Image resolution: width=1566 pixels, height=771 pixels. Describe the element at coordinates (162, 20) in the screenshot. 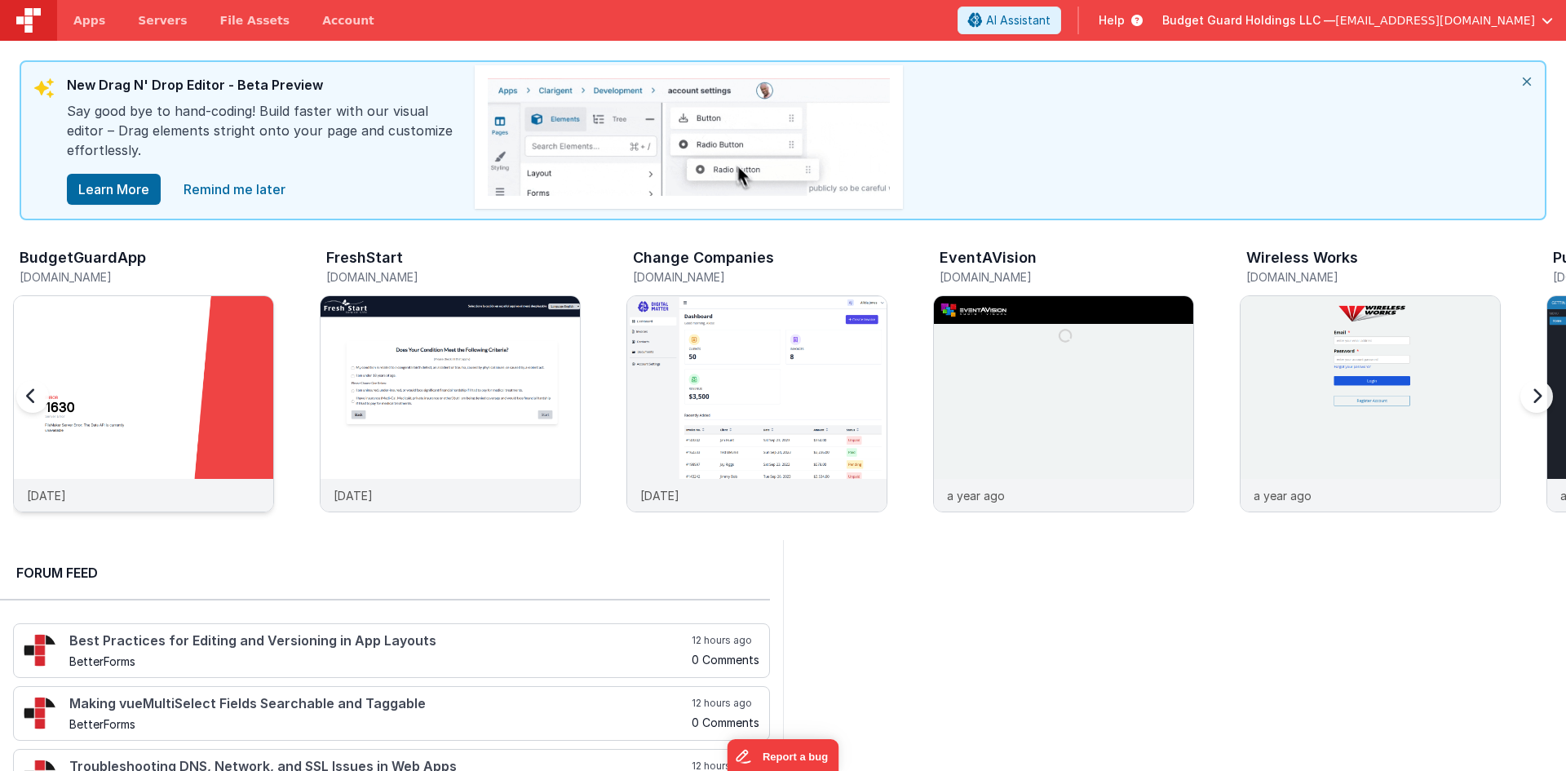

I see `span: Servers` at that location.